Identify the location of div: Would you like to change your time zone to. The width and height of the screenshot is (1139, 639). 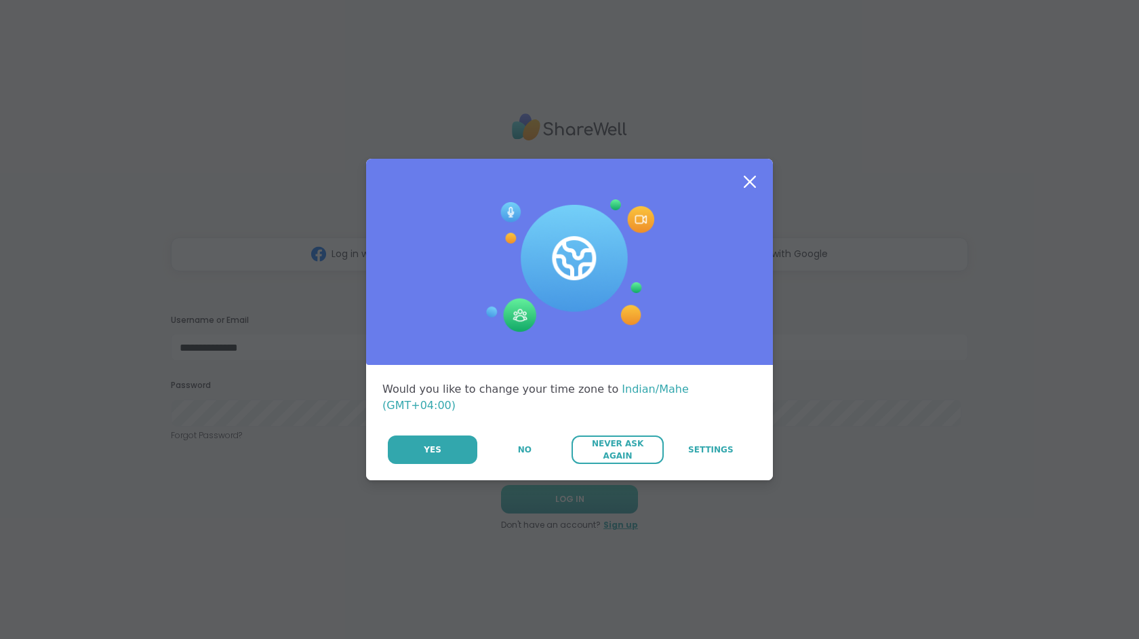
(569, 397).